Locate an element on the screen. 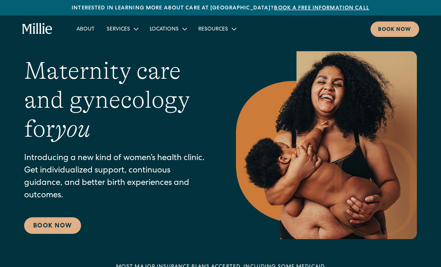 Image resolution: width=441 pixels, height=267 pixels. a: About is located at coordinates (86, 29).